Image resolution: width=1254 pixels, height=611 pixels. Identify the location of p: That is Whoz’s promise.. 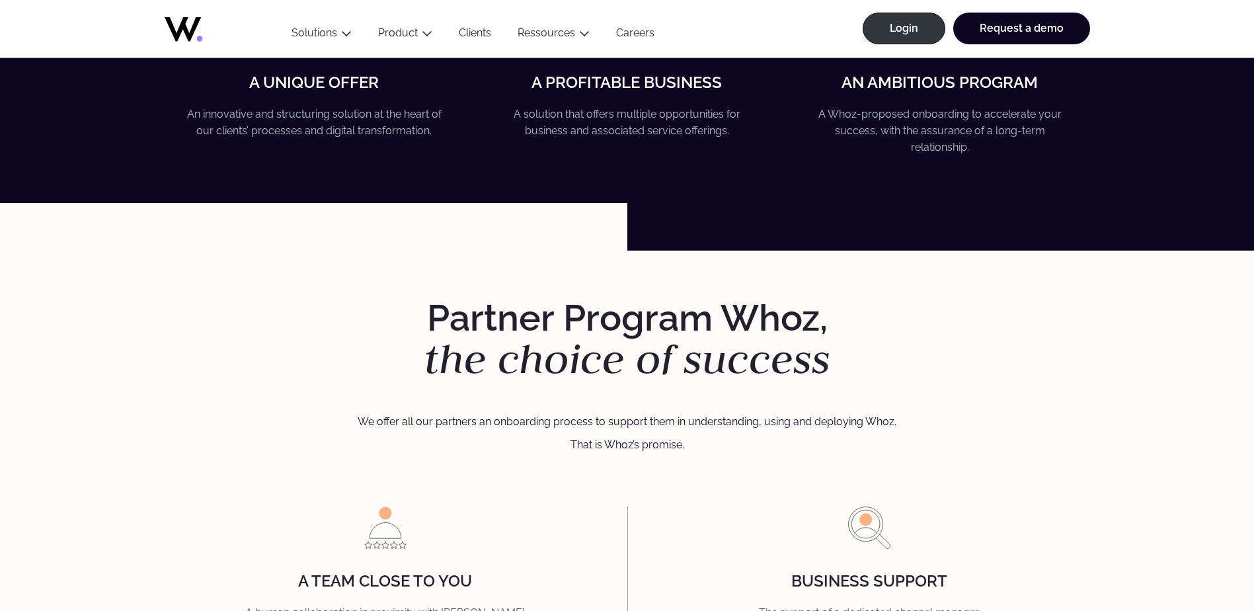
(627, 444).